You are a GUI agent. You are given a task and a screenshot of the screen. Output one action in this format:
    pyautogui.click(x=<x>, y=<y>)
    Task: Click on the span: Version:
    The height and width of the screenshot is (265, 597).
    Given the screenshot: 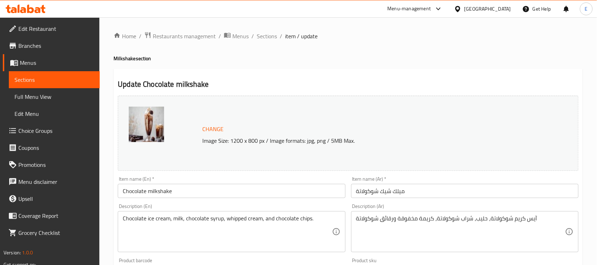 What is the action you would take?
    pyautogui.click(x=12, y=252)
    